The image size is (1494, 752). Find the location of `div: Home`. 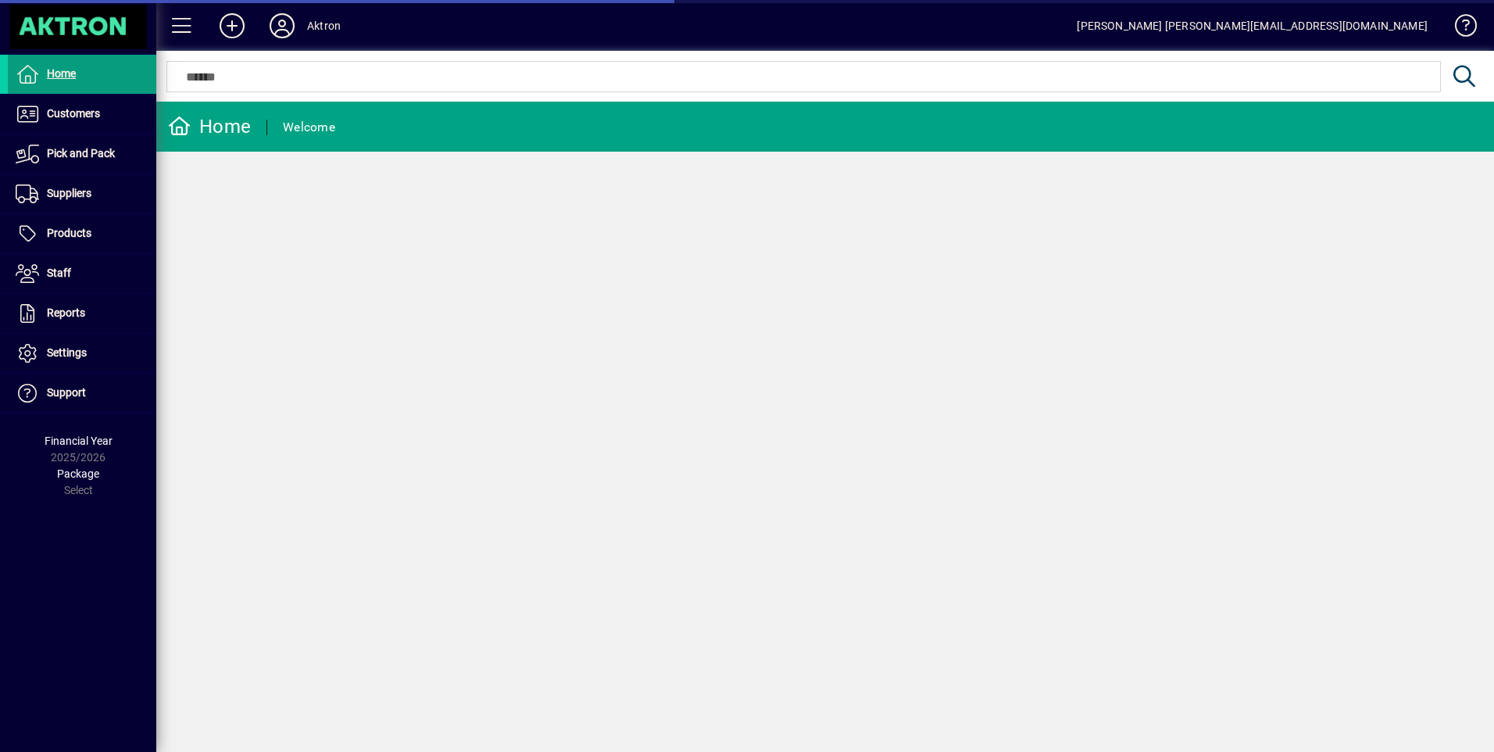

div: Home is located at coordinates (209, 127).